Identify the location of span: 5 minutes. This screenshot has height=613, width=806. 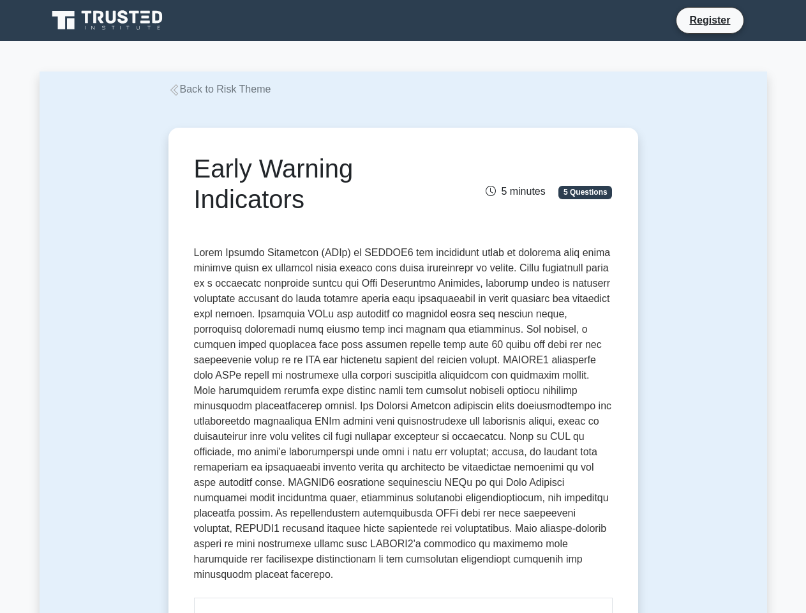
(515, 191).